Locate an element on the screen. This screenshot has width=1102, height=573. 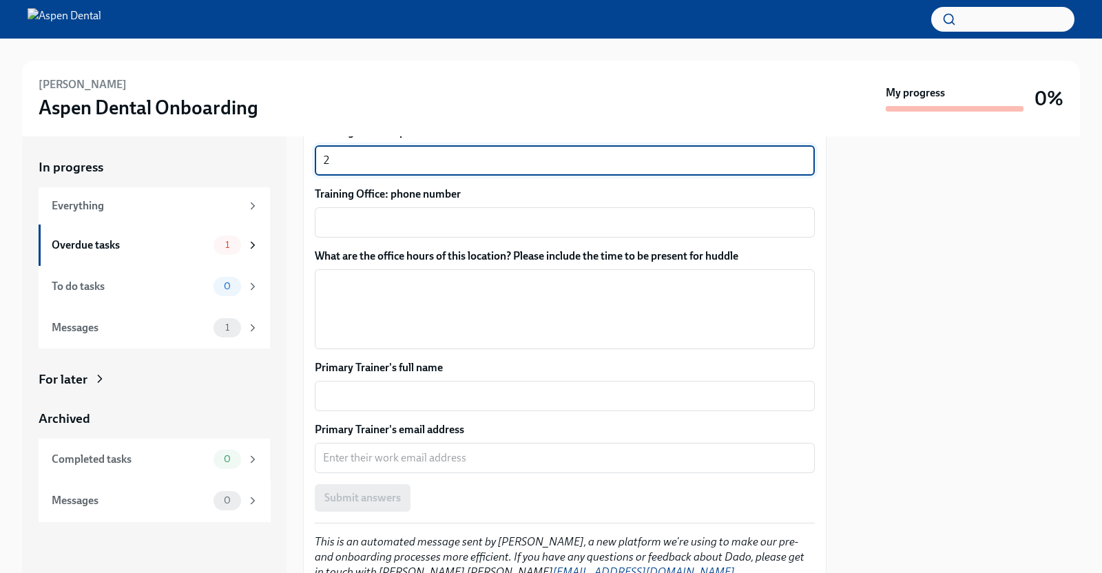
label: What are the office hours of this location? Please include the time to be present for huddle is located at coordinates (565, 256).